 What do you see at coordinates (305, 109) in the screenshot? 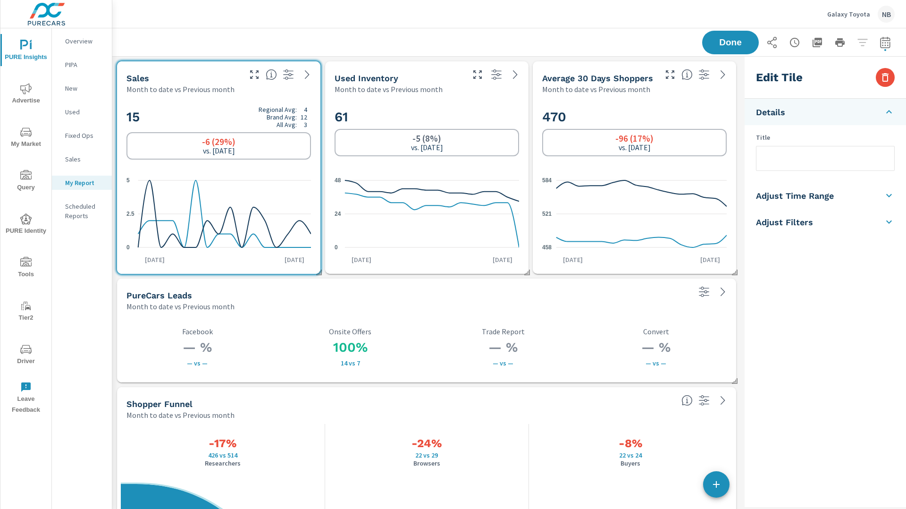
I see `p: 4` at bounding box center [305, 109].